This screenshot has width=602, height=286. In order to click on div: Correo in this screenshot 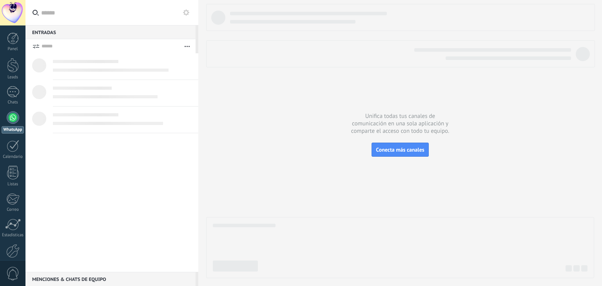, I will do `click(13, 210)`.